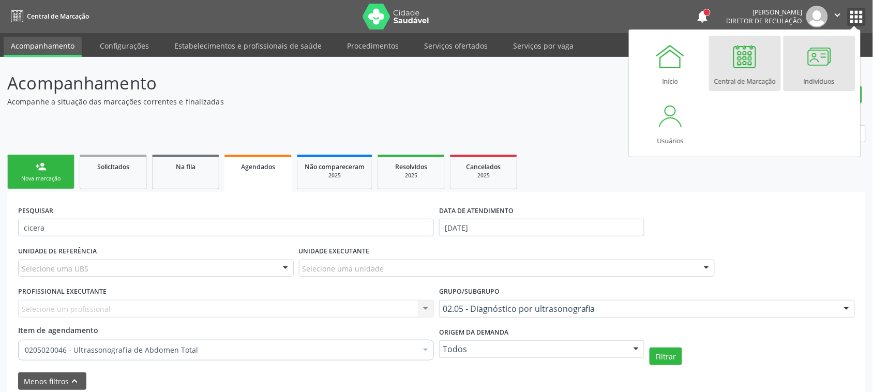  What do you see at coordinates (57, 251) in the screenshot?
I see `label: UNIDADE DE REFERÊNCIA` at bounding box center [57, 251].